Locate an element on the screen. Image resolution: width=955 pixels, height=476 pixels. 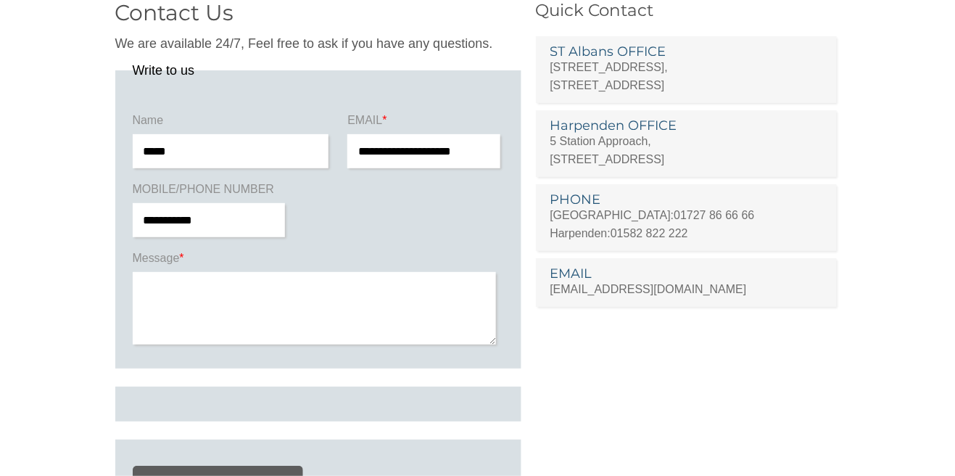
label: EMAIL is located at coordinates (425, 123).